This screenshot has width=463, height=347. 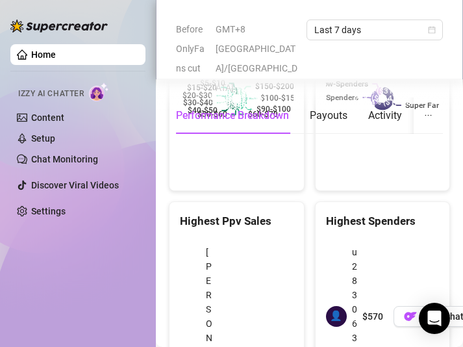 I want to click on a: Setup, so click(x=43, y=138).